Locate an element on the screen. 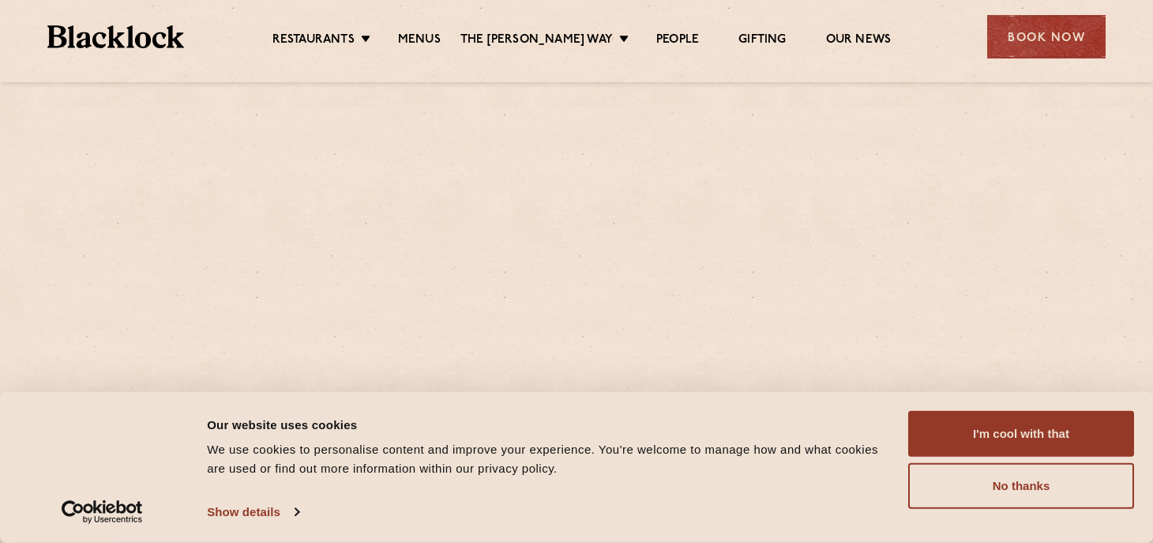  div: We use cookies to personalise content and improve your experience. You're welcome to manage how a... is located at coordinates (548, 459).